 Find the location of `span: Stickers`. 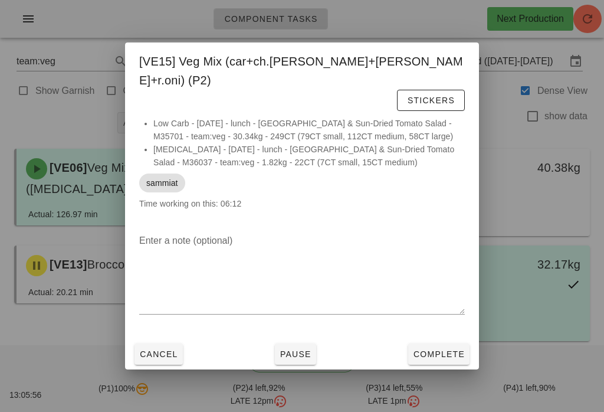

span: Stickers is located at coordinates (431, 100).